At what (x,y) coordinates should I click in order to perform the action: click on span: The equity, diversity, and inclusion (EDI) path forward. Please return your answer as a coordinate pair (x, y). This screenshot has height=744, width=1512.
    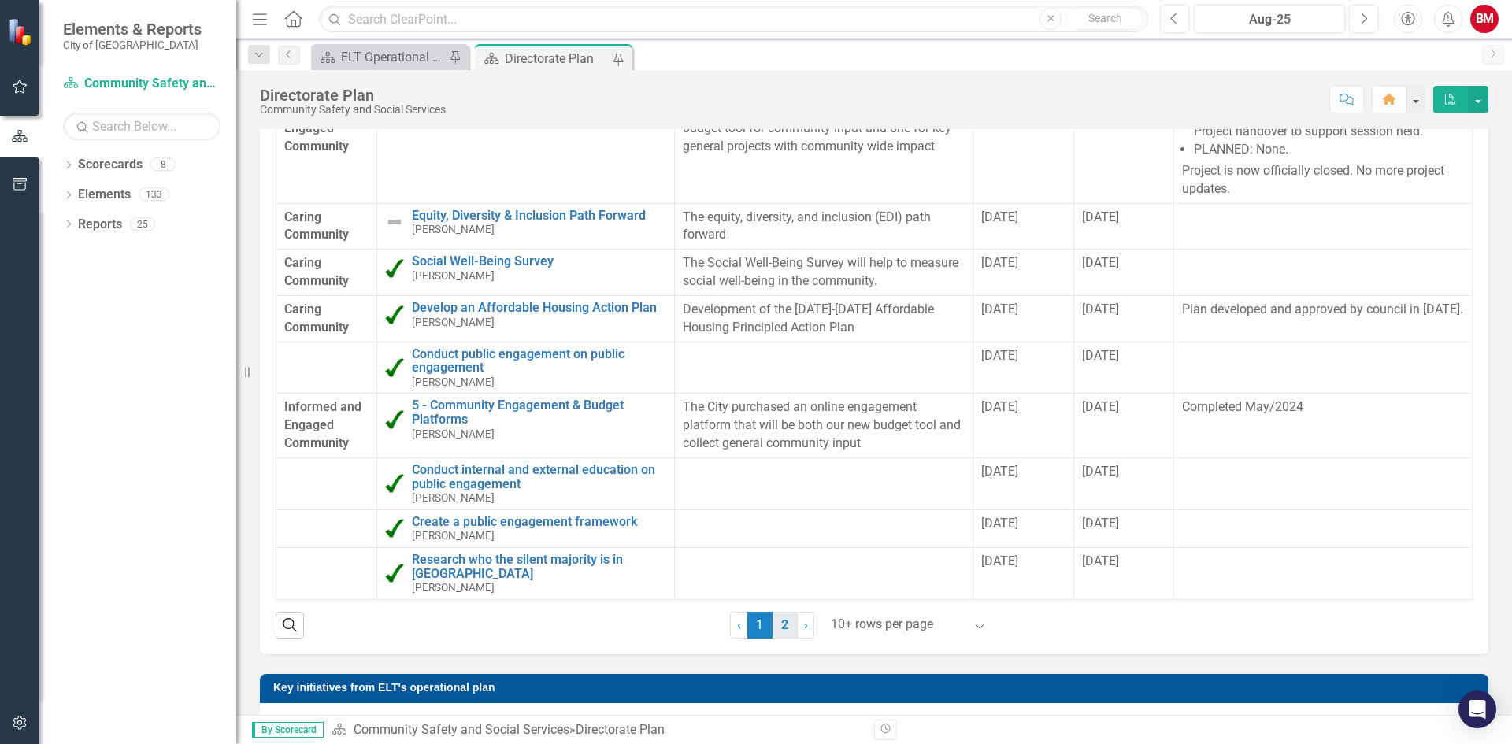
    Looking at the image, I should click on (806, 226).